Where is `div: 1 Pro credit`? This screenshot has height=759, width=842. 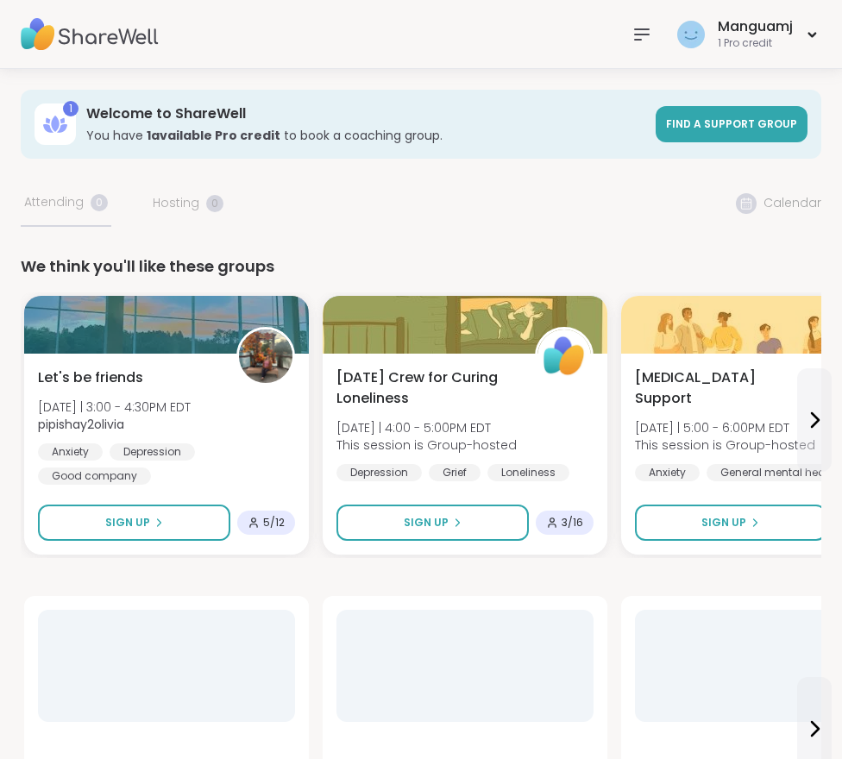 div: 1 Pro credit is located at coordinates (755, 43).